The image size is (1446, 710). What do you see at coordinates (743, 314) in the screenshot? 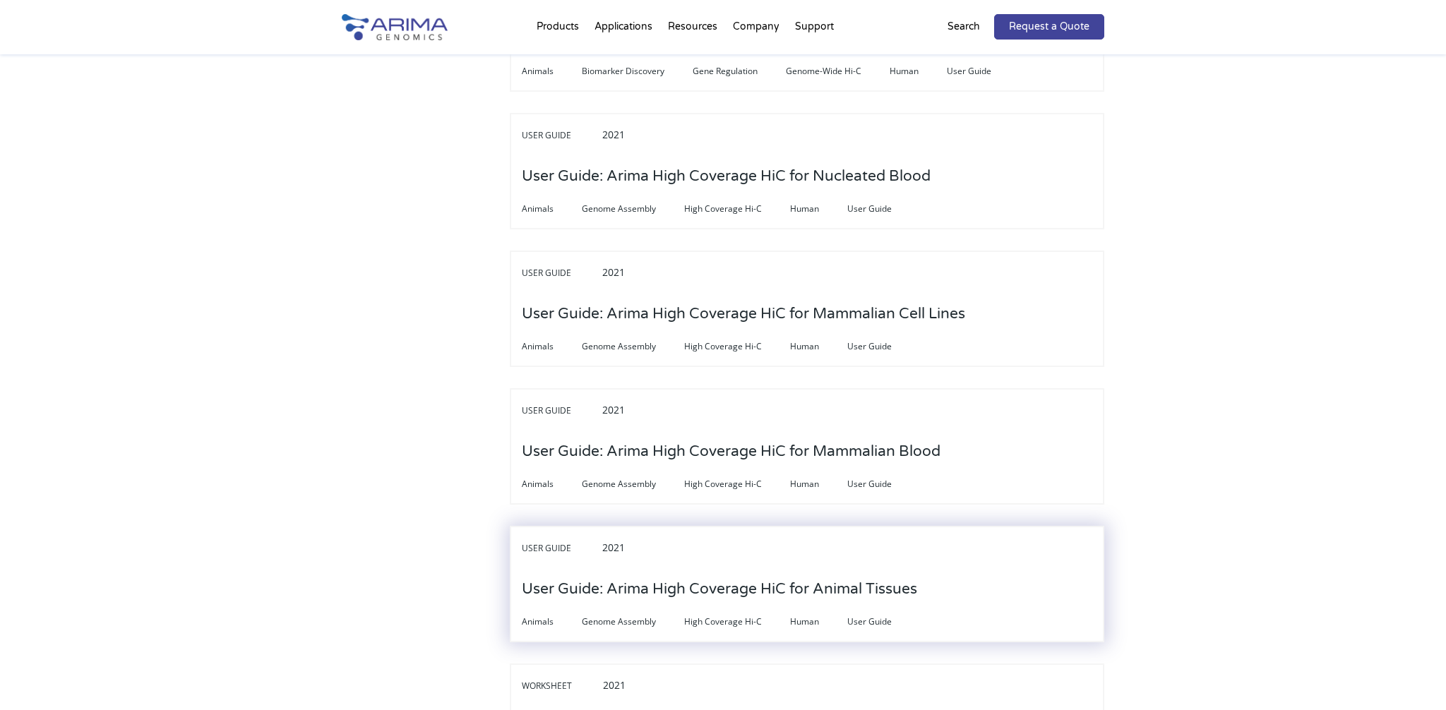
I see `a: User Guide: Arima High Coverage HiC for Mammalian Cell Lines` at bounding box center [743, 314].